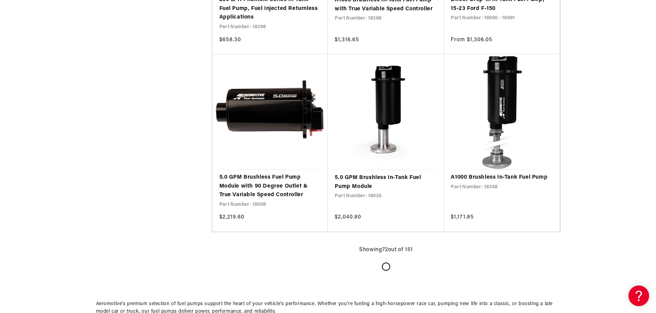 Image resolution: width=656 pixels, height=313 pixels. Describe the element at coordinates (385, 182) in the screenshot. I see `a: 5.0 GPM Brushless In-Tank Fuel Pump Module` at that location.